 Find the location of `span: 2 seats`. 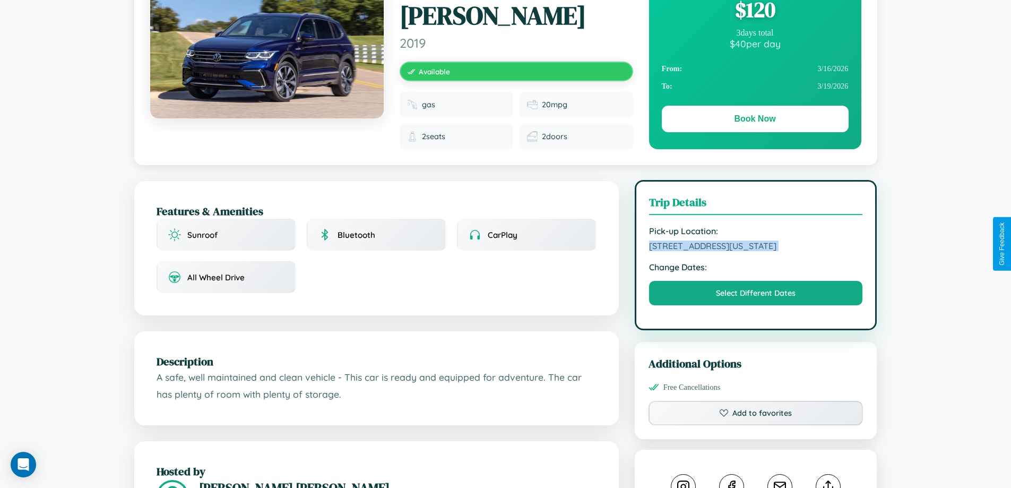

span: 2 seats is located at coordinates (434, 136).